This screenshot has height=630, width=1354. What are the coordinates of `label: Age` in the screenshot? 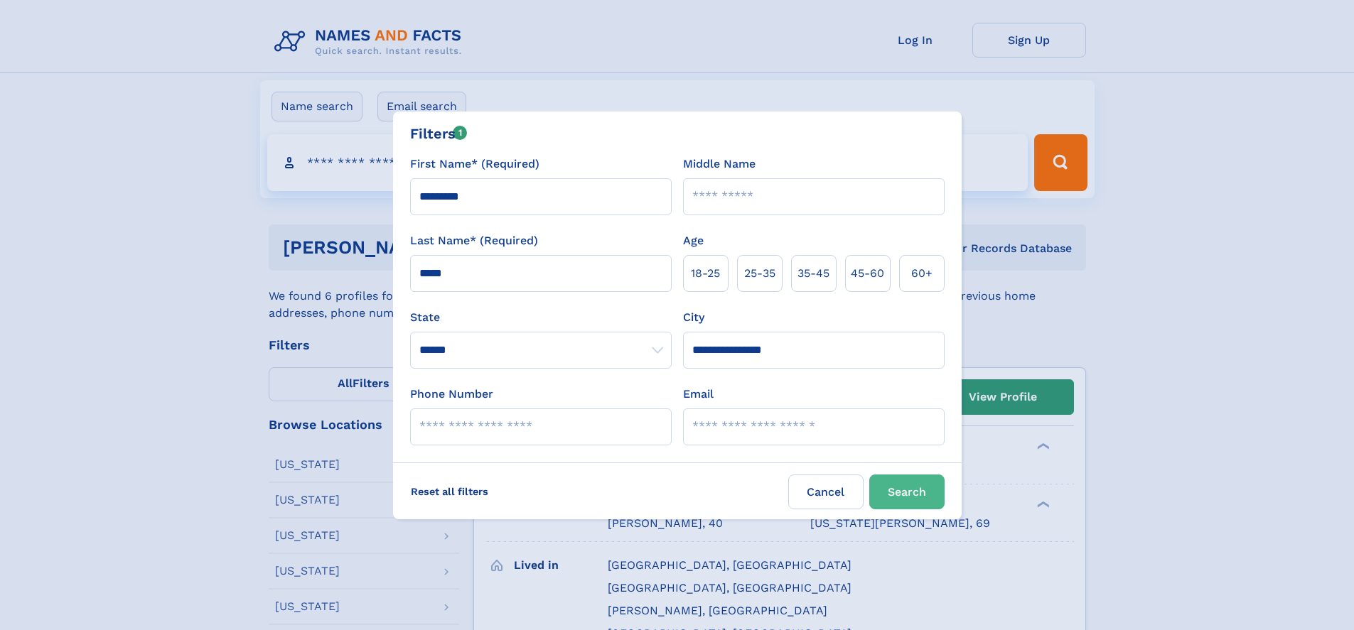 It's located at (693, 241).